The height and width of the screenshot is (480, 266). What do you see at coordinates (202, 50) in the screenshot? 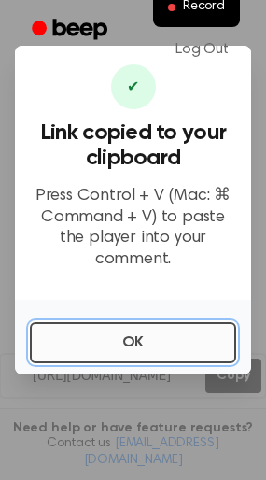
I see `a: Log Out` at bounding box center [202, 50].